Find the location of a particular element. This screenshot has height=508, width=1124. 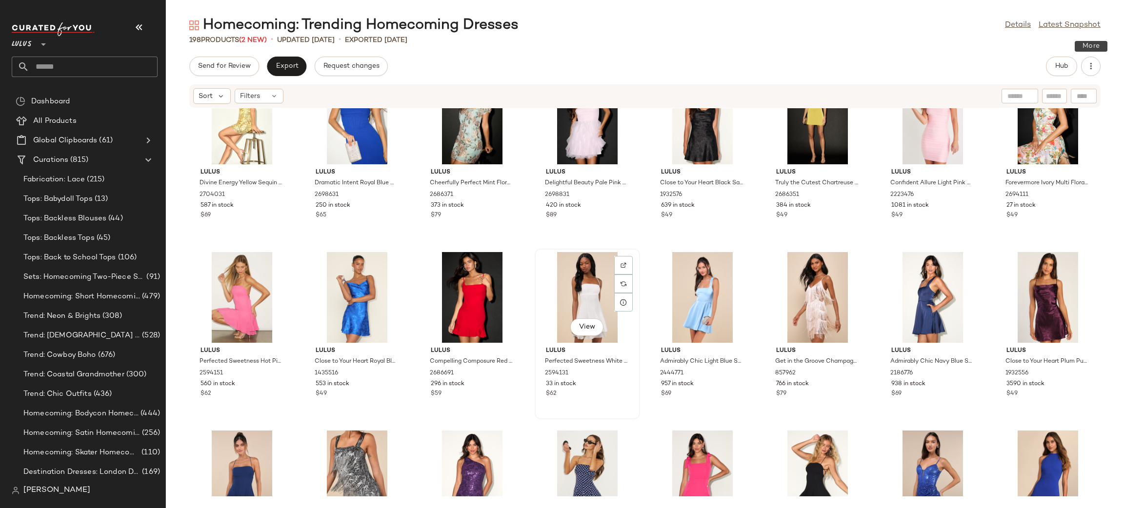

span: Global Clipboards is located at coordinates (65, 140).